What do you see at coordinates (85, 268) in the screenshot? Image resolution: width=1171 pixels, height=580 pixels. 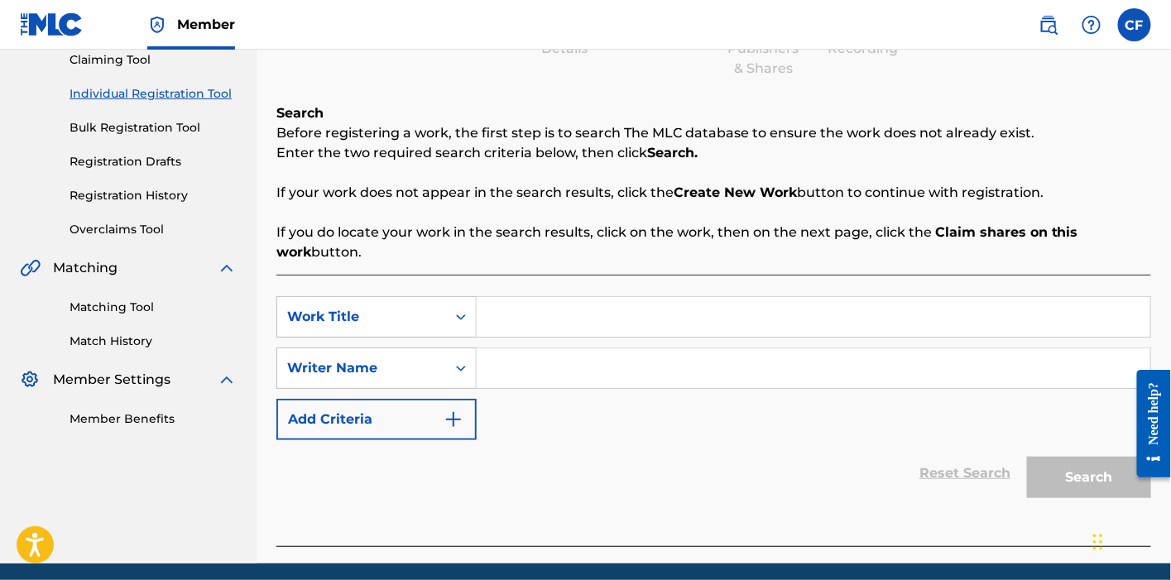 I see `span: Matching` at bounding box center [85, 268].